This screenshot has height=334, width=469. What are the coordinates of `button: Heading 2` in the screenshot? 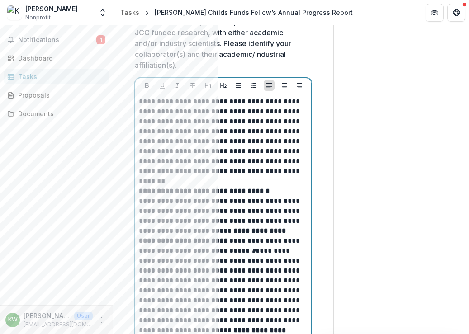 It's located at (223, 85).